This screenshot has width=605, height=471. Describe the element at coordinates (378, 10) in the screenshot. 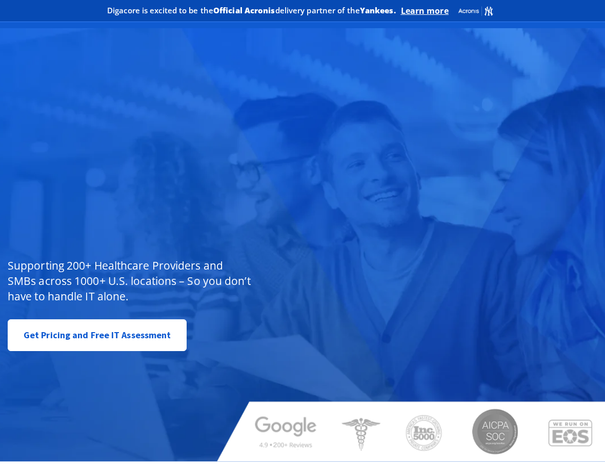

I see `b: Yankees.` at that location.